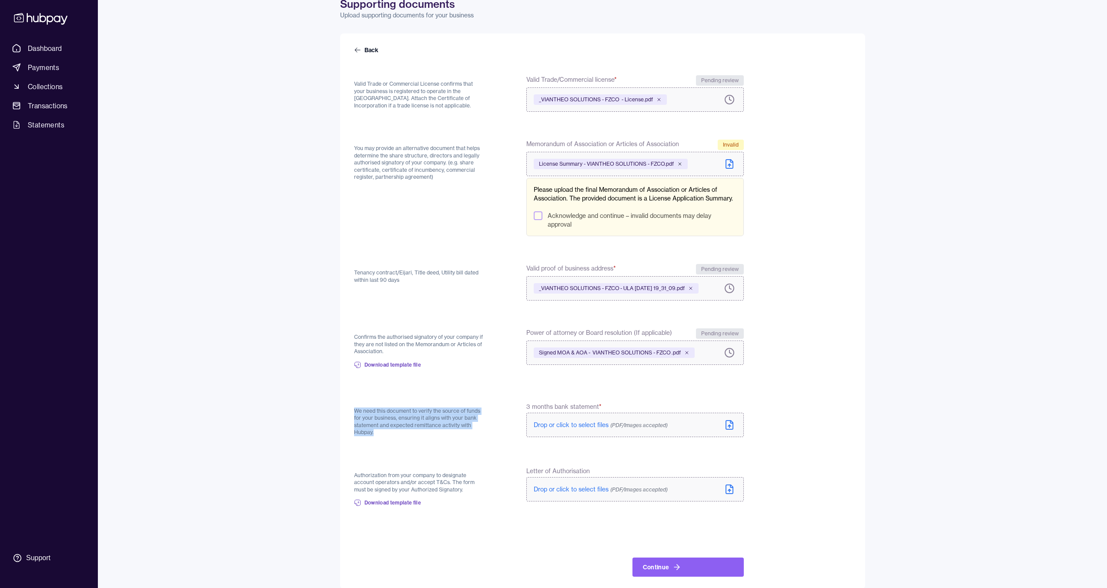 Image resolution: width=1107 pixels, height=588 pixels. What do you see at coordinates (45, 87) in the screenshot?
I see `span: Collections` at bounding box center [45, 87].